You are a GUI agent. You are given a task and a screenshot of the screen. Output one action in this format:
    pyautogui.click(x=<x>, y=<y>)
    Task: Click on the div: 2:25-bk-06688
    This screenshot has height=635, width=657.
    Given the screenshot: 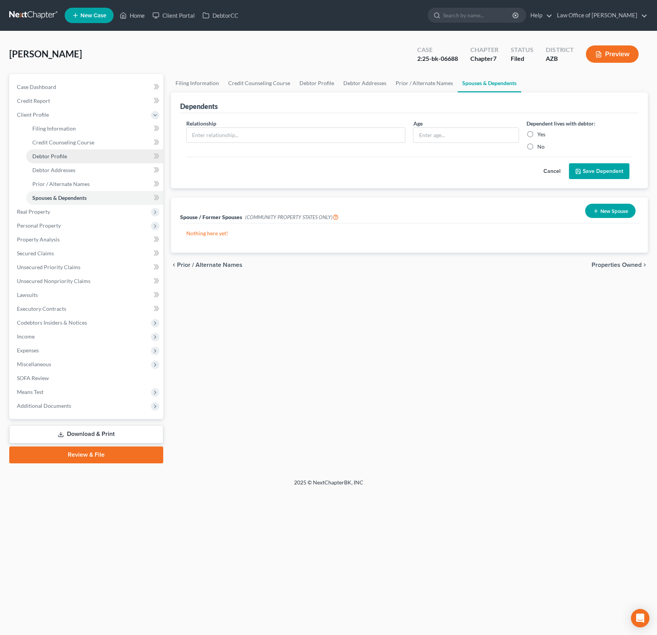 What is the action you would take?
    pyautogui.click(x=438, y=59)
    